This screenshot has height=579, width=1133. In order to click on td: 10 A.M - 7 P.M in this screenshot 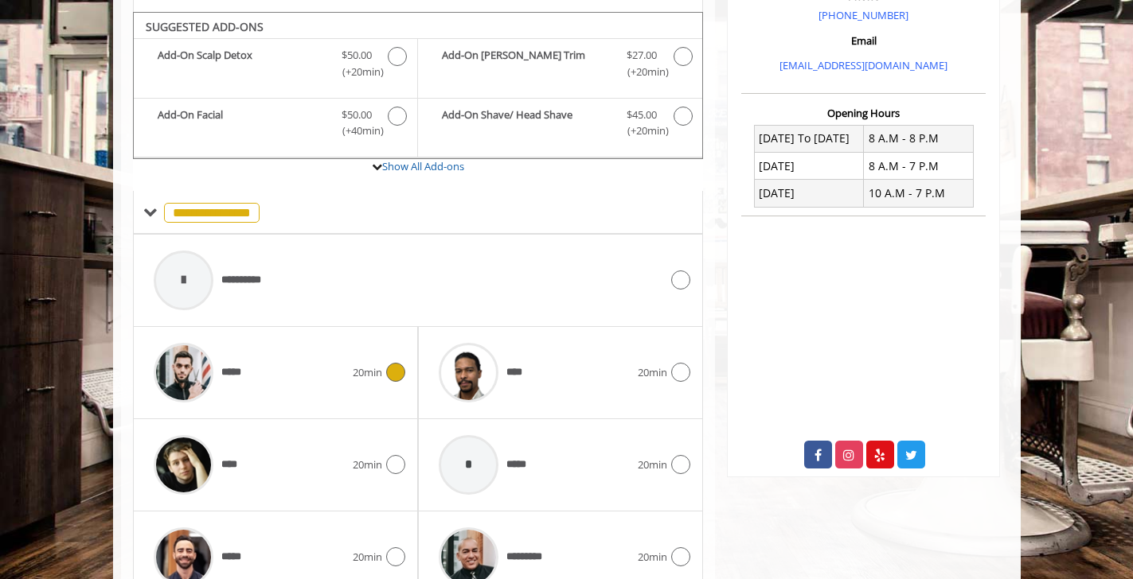, I will do `click(918, 193)`.